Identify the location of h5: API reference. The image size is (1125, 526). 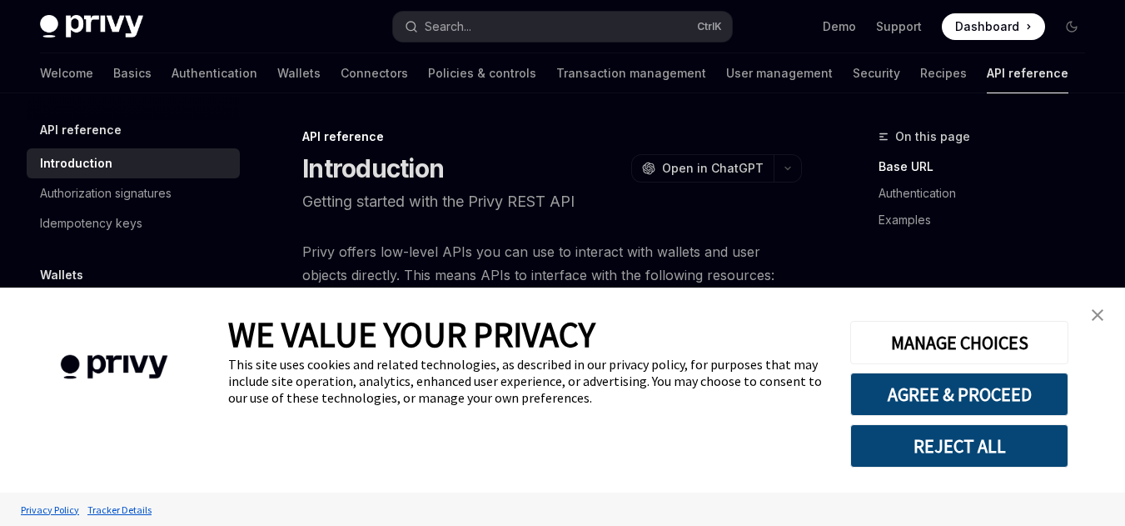
(81, 130).